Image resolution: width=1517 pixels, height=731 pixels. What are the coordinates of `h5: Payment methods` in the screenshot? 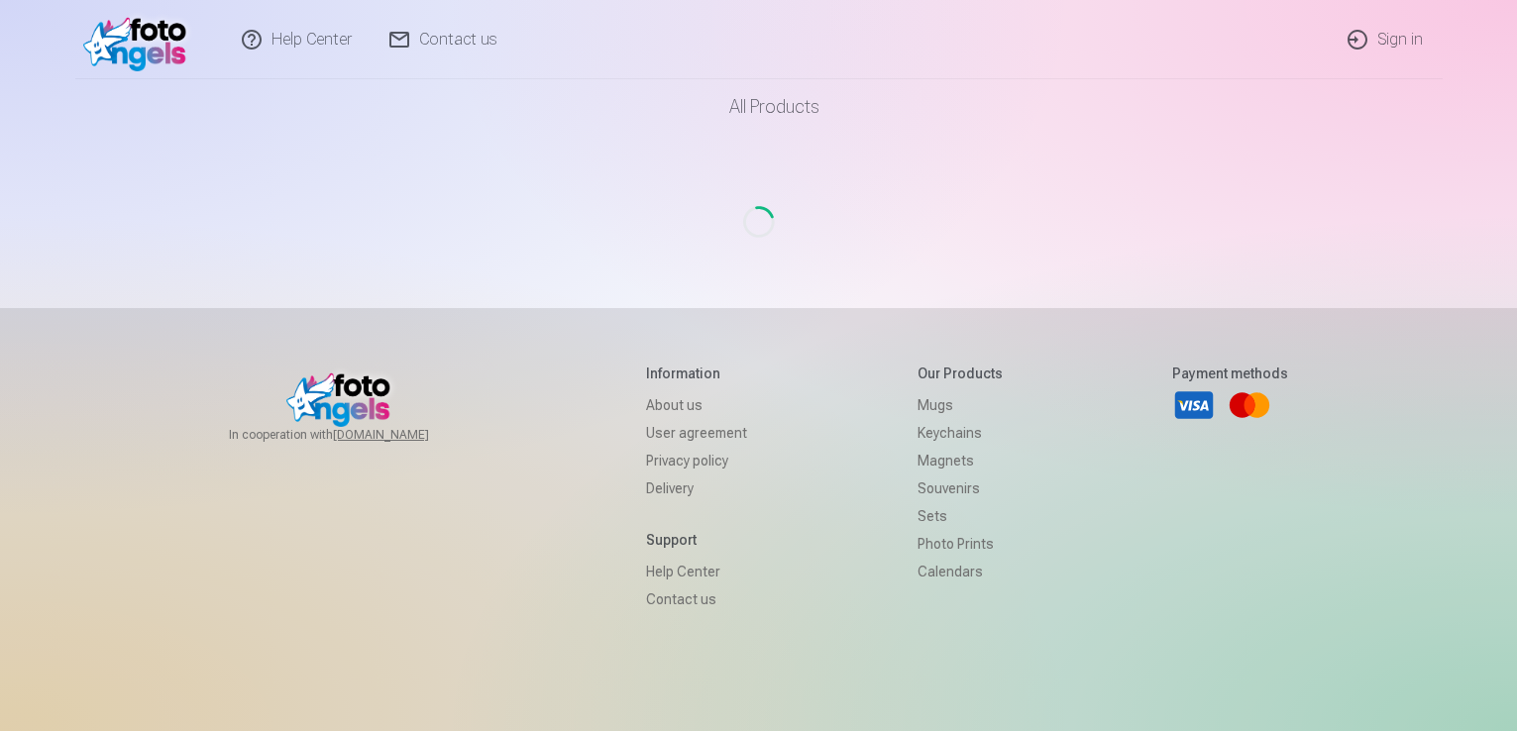 It's located at (1229, 373).